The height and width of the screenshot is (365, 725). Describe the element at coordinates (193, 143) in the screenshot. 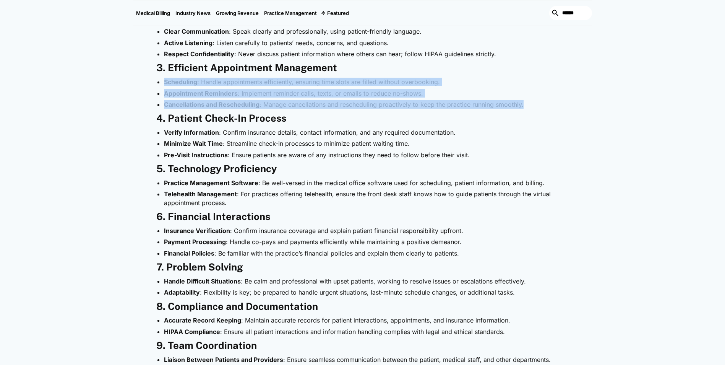

I see `strong: Minimize Wait Time` at that location.